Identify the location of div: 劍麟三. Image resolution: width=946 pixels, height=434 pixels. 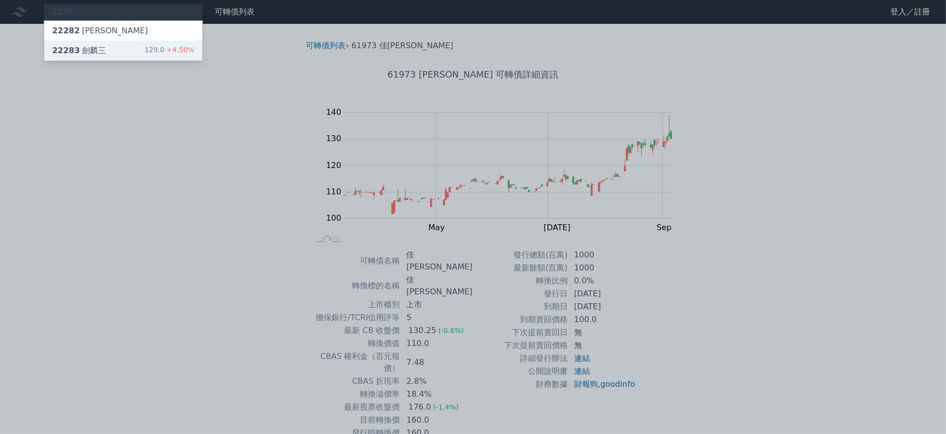
(79, 51).